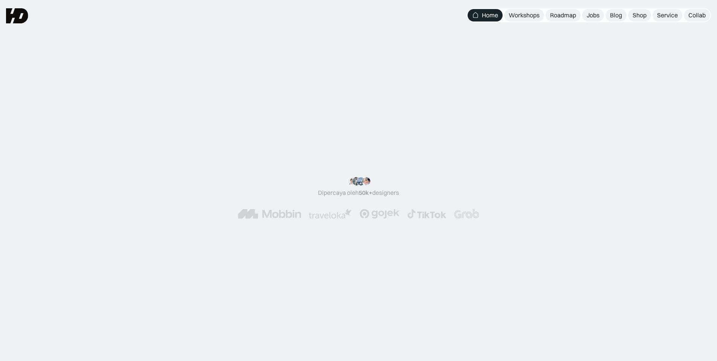 This screenshot has height=361, width=717. I want to click on a: Jobs, so click(593, 15).